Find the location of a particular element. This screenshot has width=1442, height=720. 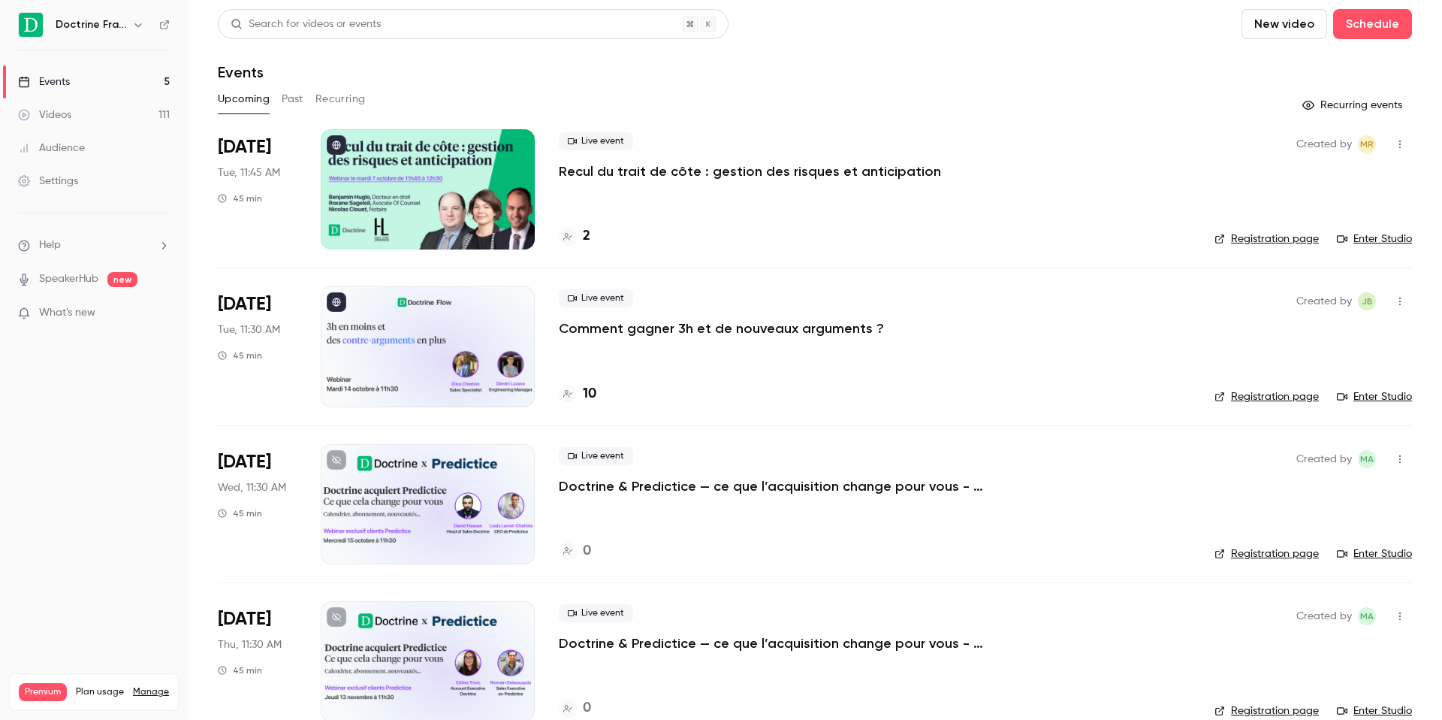

div: Oct 15 Wed, 11:30 AM (Europe/Paris) is located at coordinates (257, 504).